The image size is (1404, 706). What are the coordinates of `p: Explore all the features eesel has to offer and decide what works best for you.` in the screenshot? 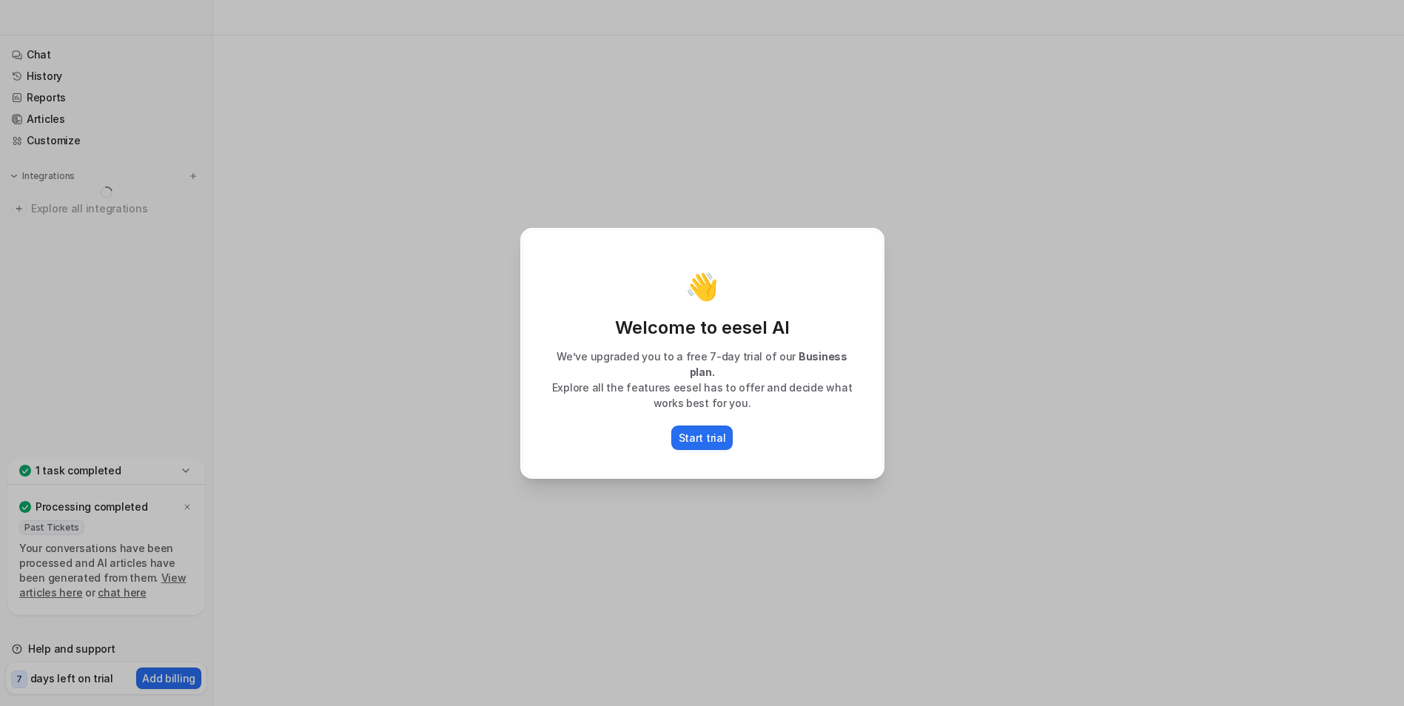 It's located at (702, 395).